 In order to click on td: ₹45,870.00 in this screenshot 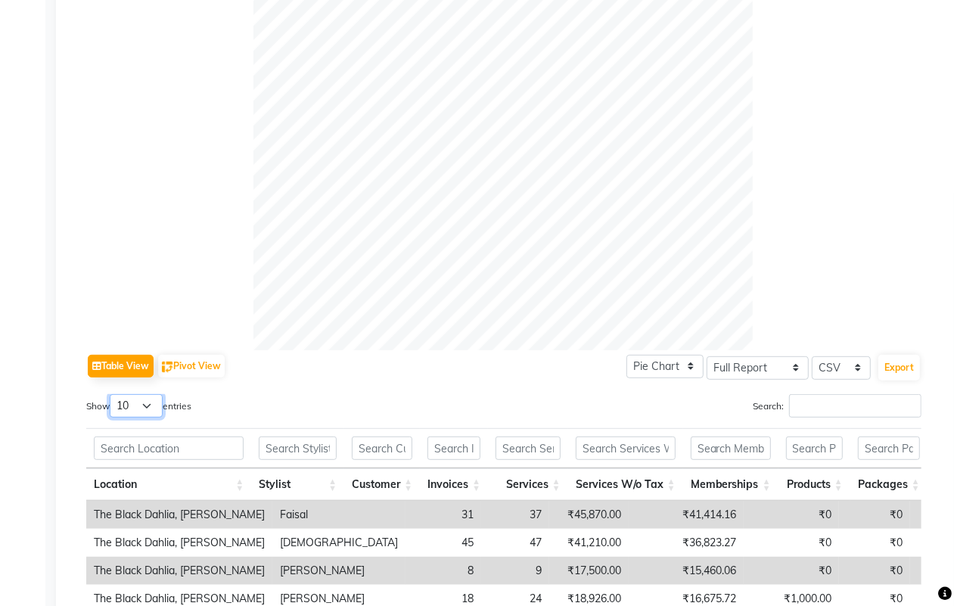, I will do `click(589, 515)`.